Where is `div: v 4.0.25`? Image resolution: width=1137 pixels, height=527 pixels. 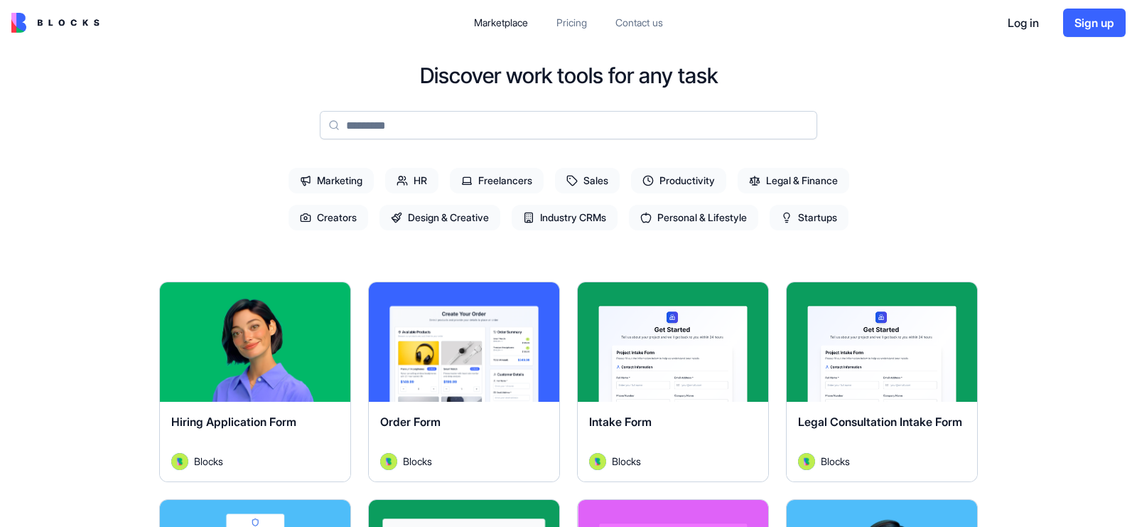
div: v 4.0.25 is located at coordinates (55, 28).